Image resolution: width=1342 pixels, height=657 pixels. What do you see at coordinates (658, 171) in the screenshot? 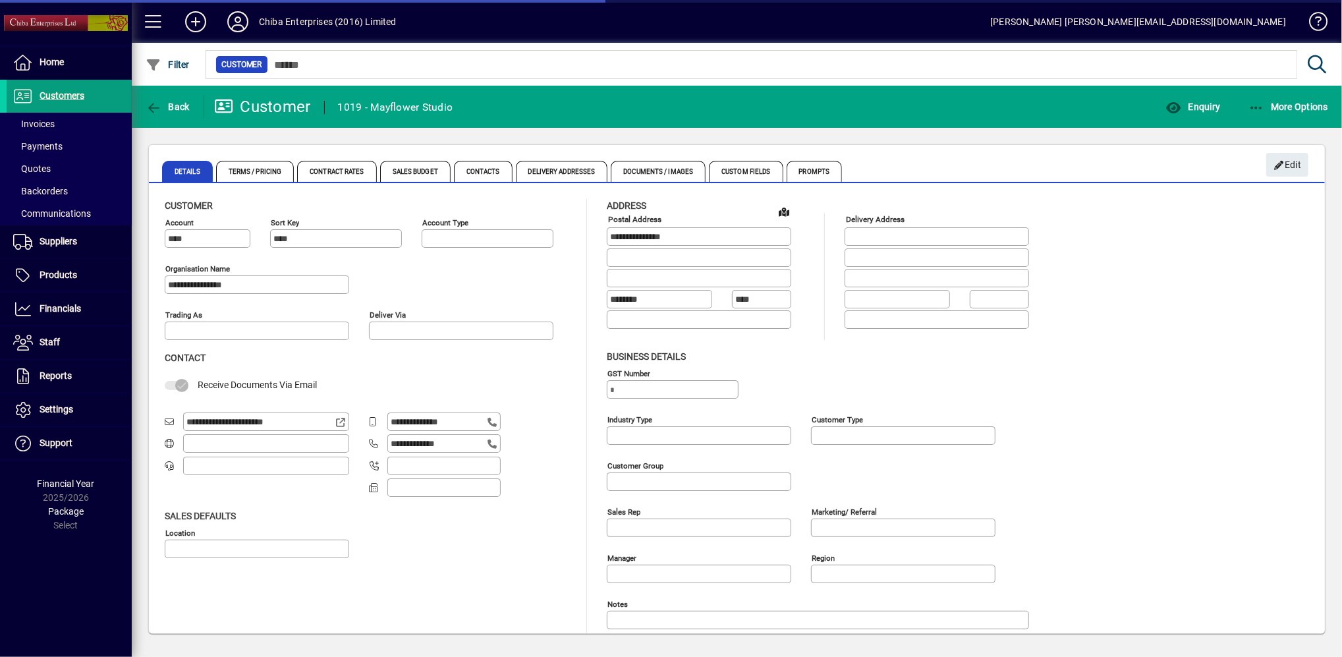
I see `span: Documents / Images` at bounding box center [658, 171].